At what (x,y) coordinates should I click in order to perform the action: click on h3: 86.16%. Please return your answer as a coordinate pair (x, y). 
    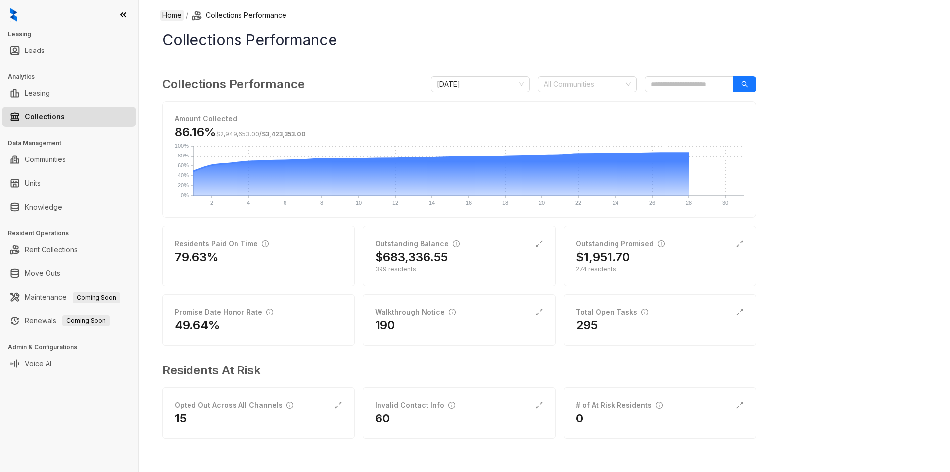
    Looking at the image, I should click on (240, 132).